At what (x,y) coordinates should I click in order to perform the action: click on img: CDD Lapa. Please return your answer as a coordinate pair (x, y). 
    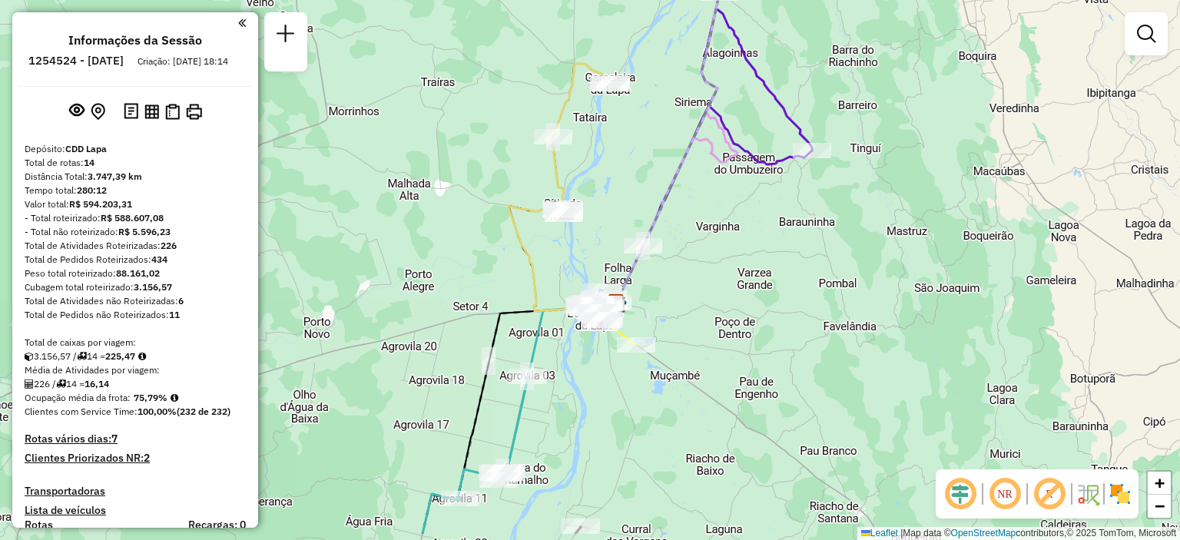
    Looking at the image, I should click on (616, 303).